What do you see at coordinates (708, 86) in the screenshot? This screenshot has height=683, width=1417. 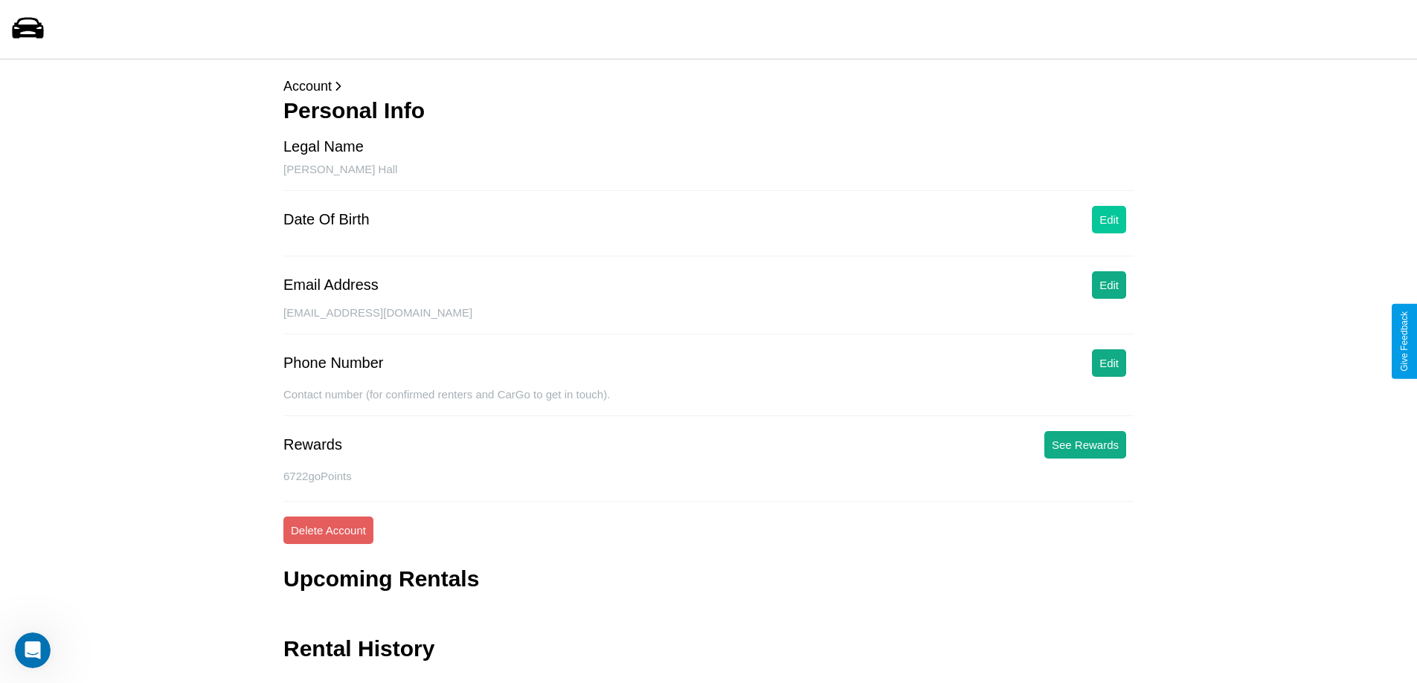 I see `p: Account` at bounding box center [708, 86].